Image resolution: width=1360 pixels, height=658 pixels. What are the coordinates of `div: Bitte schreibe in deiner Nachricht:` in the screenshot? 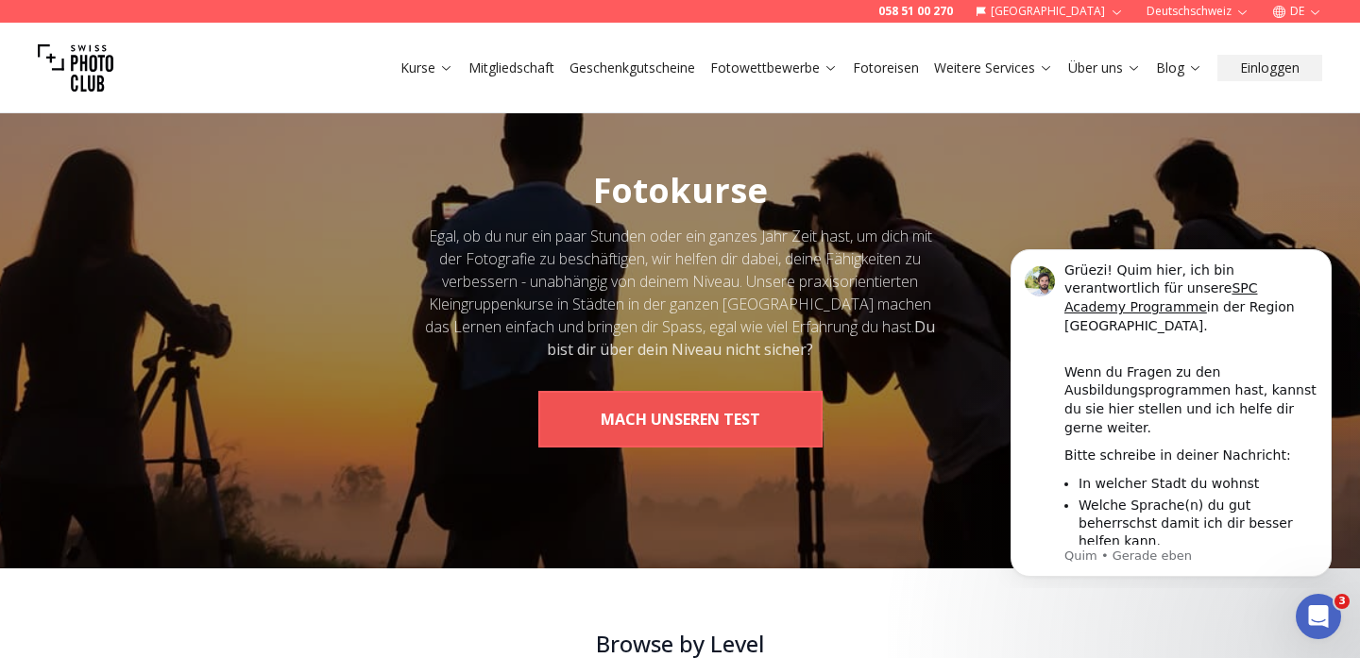 It's located at (209, 221).